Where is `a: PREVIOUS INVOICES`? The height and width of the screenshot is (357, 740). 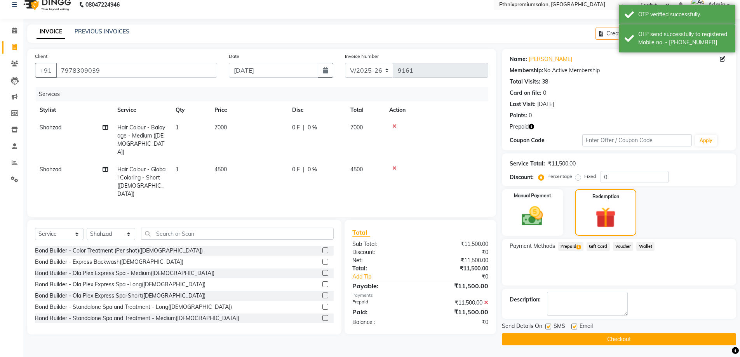 a: PREVIOUS INVOICES is located at coordinates (102, 31).